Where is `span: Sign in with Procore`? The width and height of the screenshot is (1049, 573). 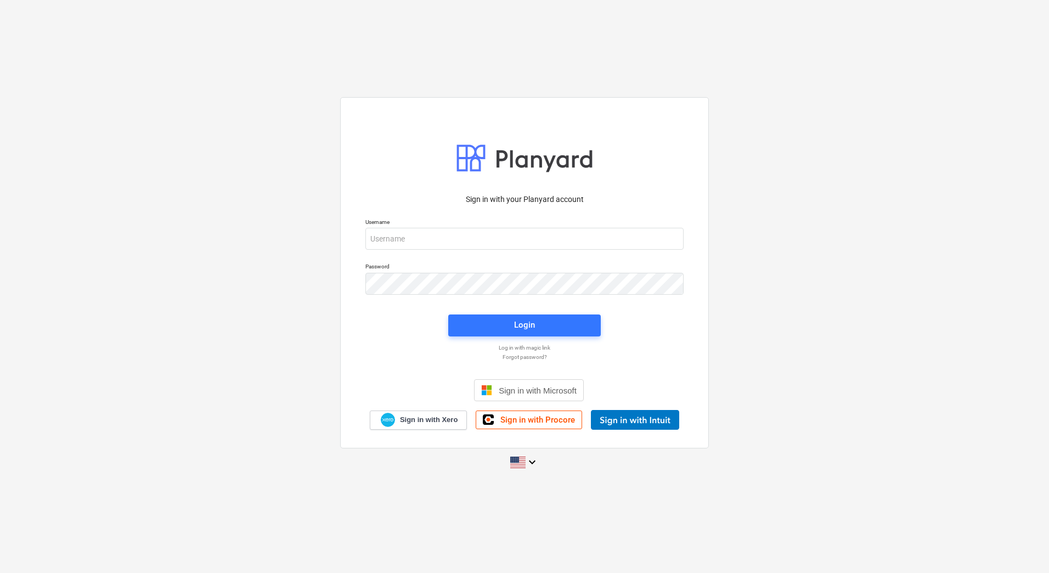
span: Sign in with Procore is located at coordinates (538, 420).